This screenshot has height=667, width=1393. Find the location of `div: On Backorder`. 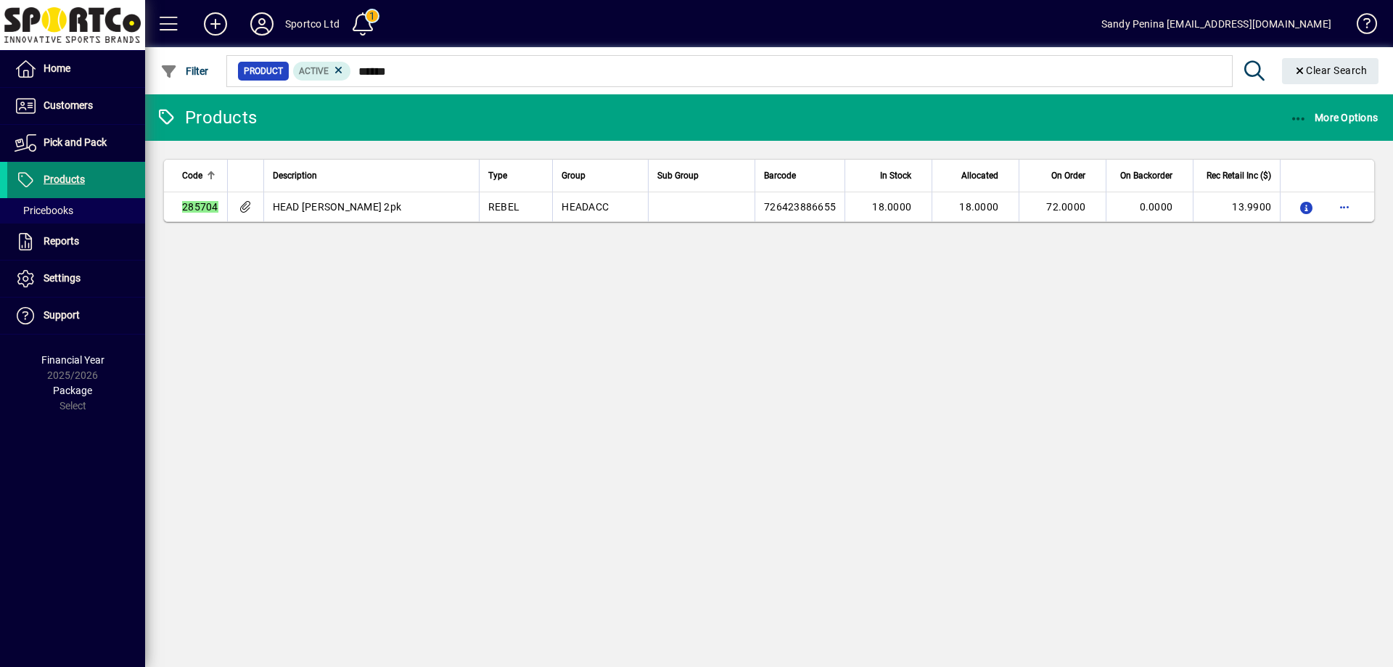

div: On Backorder is located at coordinates (1150, 176).